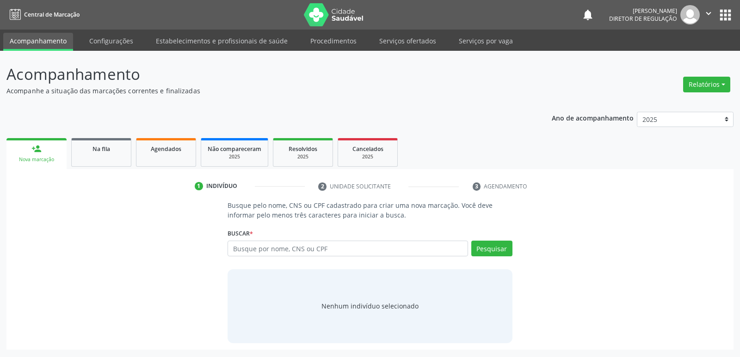 The height and width of the screenshot is (357, 740). Describe the element at coordinates (101, 149) in the screenshot. I see `span: Na fila` at that location.